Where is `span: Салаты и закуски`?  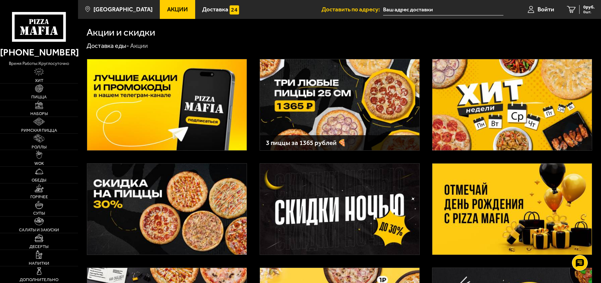 span: Салаты и закуски is located at coordinates (39, 230).